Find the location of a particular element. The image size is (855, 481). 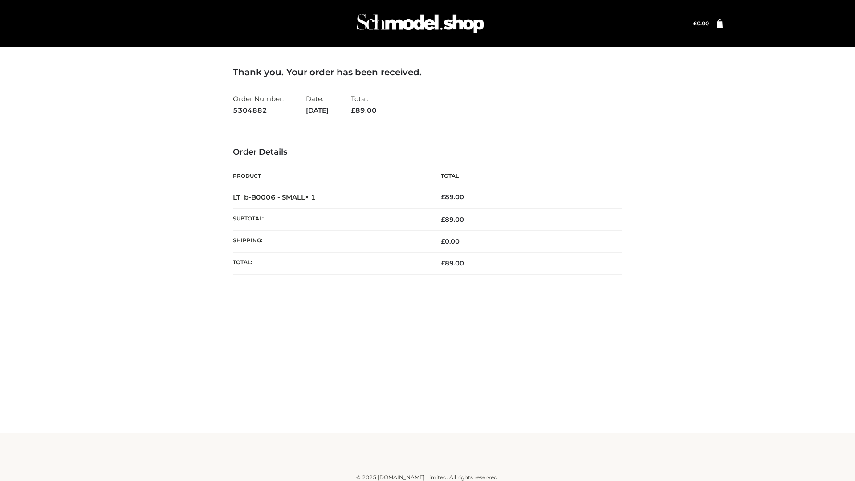

strong: LT_b-B0006 - SMALL is located at coordinates (274, 197).